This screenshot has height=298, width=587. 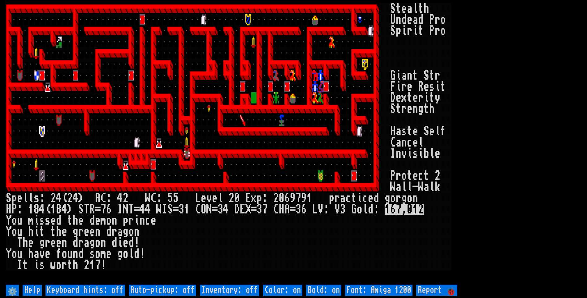 What do you see at coordinates (265, 209) in the screenshot?
I see `div: 7` at bounding box center [265, 209].